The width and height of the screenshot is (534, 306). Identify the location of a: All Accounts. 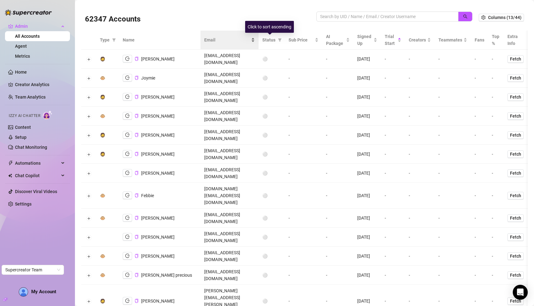
(27, 36).